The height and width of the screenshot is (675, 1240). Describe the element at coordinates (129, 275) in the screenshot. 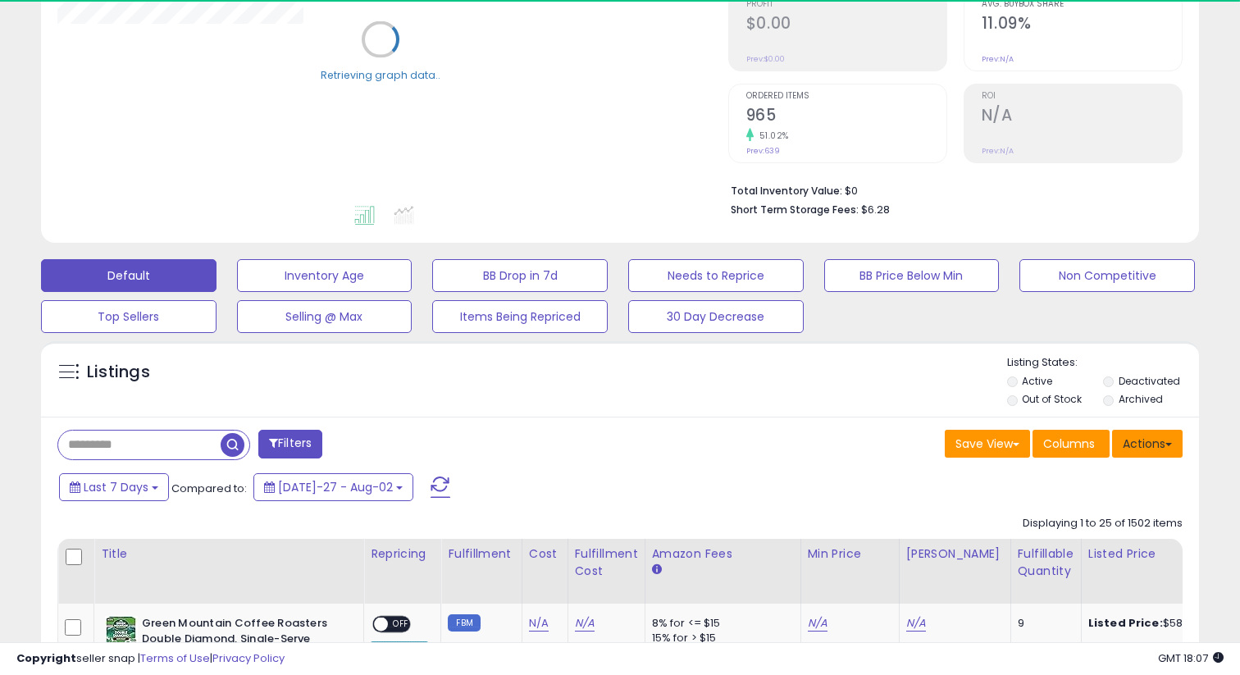

I see `button: Default` at that location.